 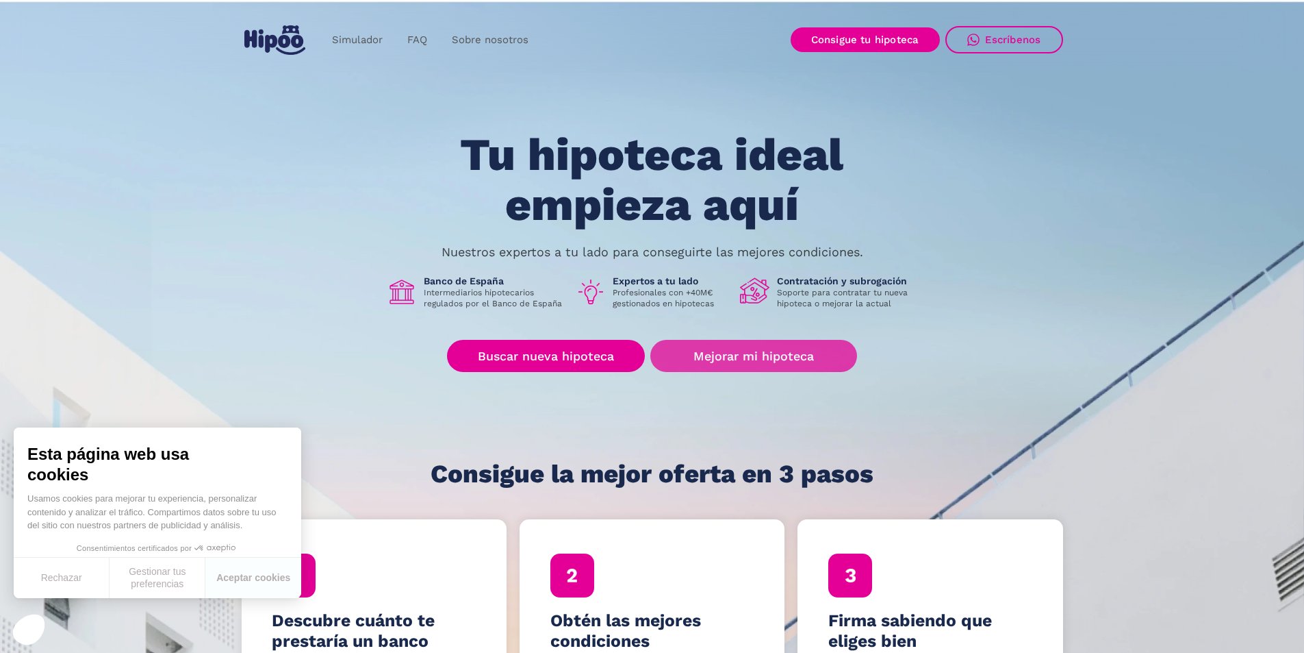 I want to click on p: Nuestros expertos a tu lado para conseguirte las mejores condiciones., so click(x=653, y=252).